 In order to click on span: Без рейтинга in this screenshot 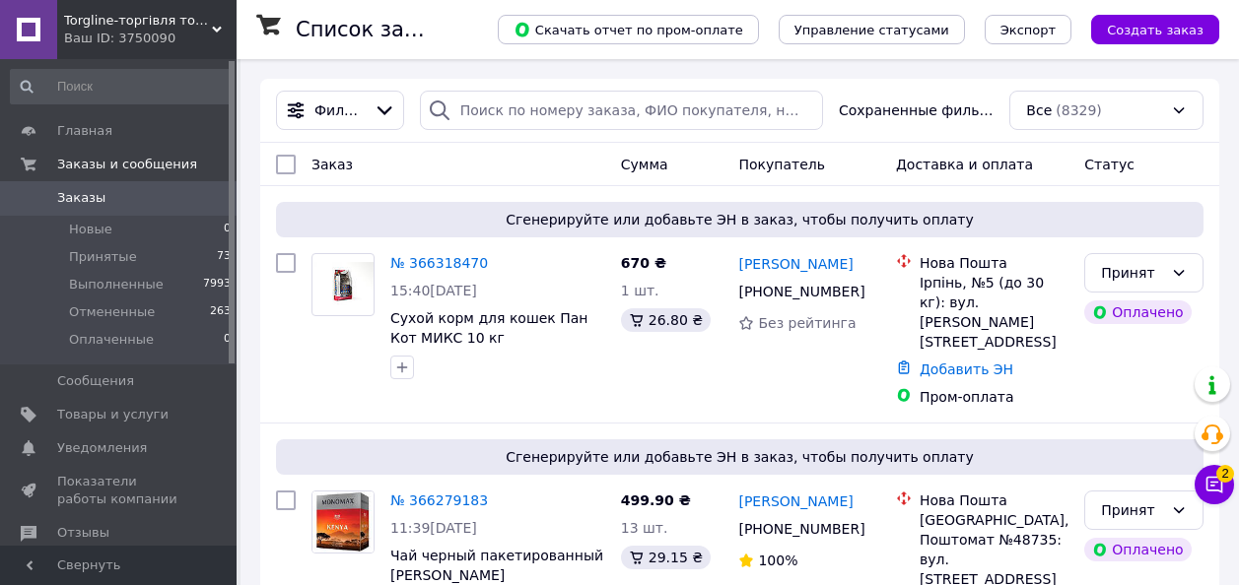, I will do `click(806, 323)`.